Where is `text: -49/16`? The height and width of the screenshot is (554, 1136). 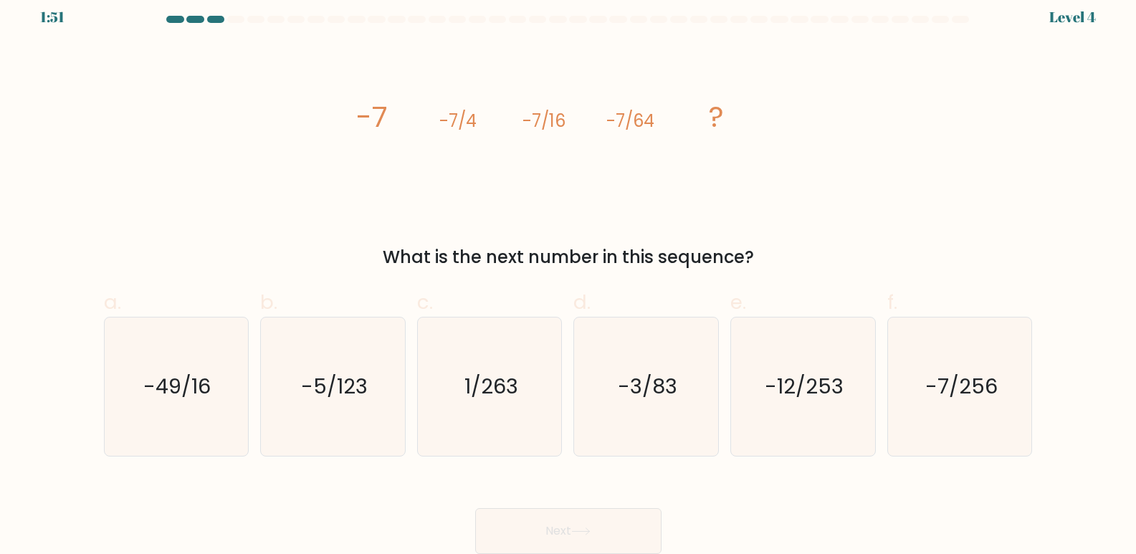
text: -49/16 is located at coordinates (178, 387).